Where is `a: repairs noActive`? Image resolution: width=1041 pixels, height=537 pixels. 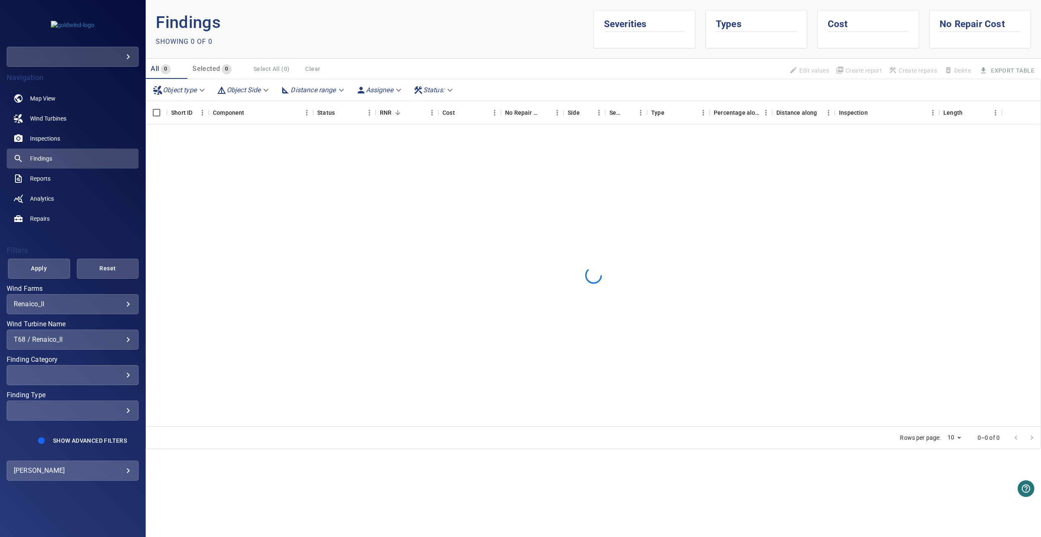 a: repairs noActive is located at coordinates (73, 219).